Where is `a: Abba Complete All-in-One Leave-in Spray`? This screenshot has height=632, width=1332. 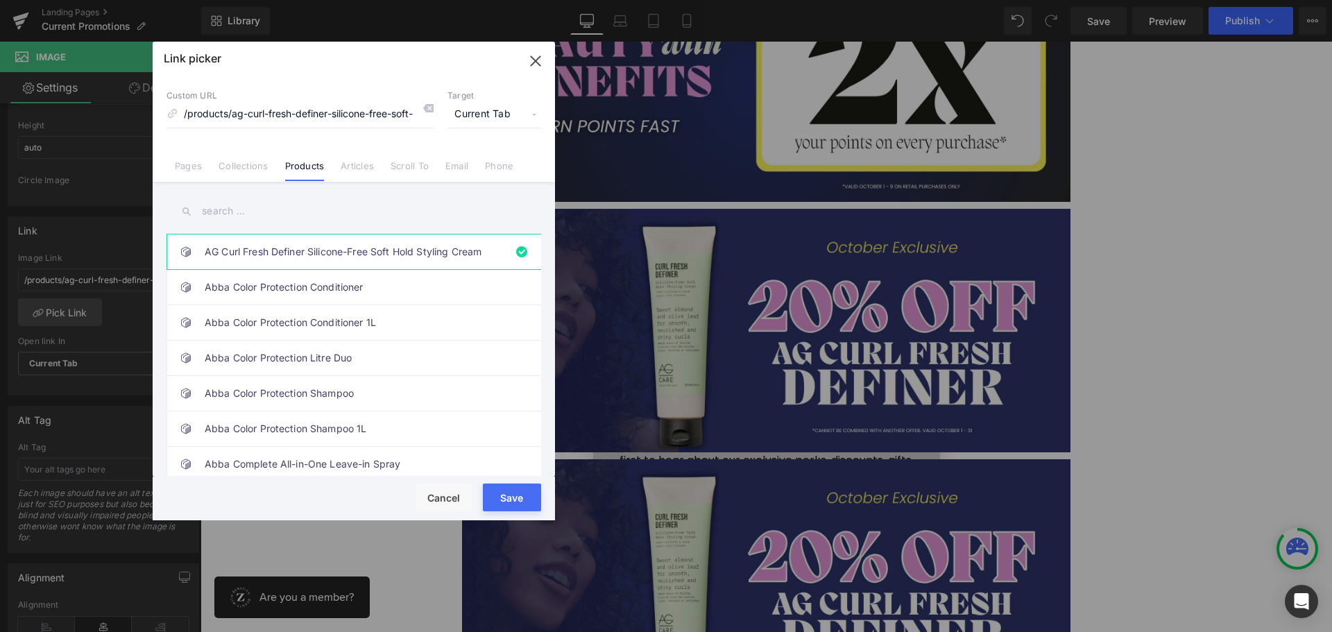
a: Abba Complete All-in-One Leave-in Spray is located at coordinates (357, 464).